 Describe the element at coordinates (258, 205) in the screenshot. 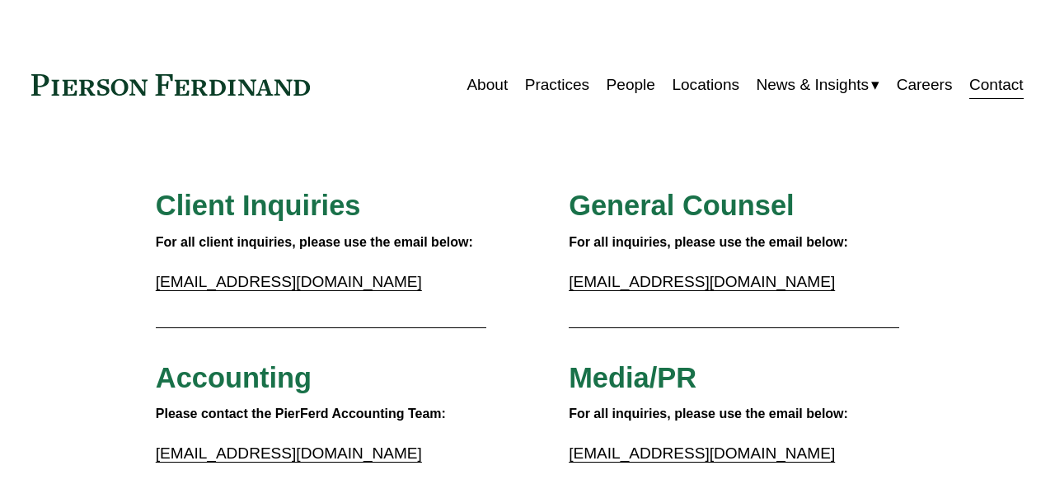

I see `span: Client Inquiries` at that location.